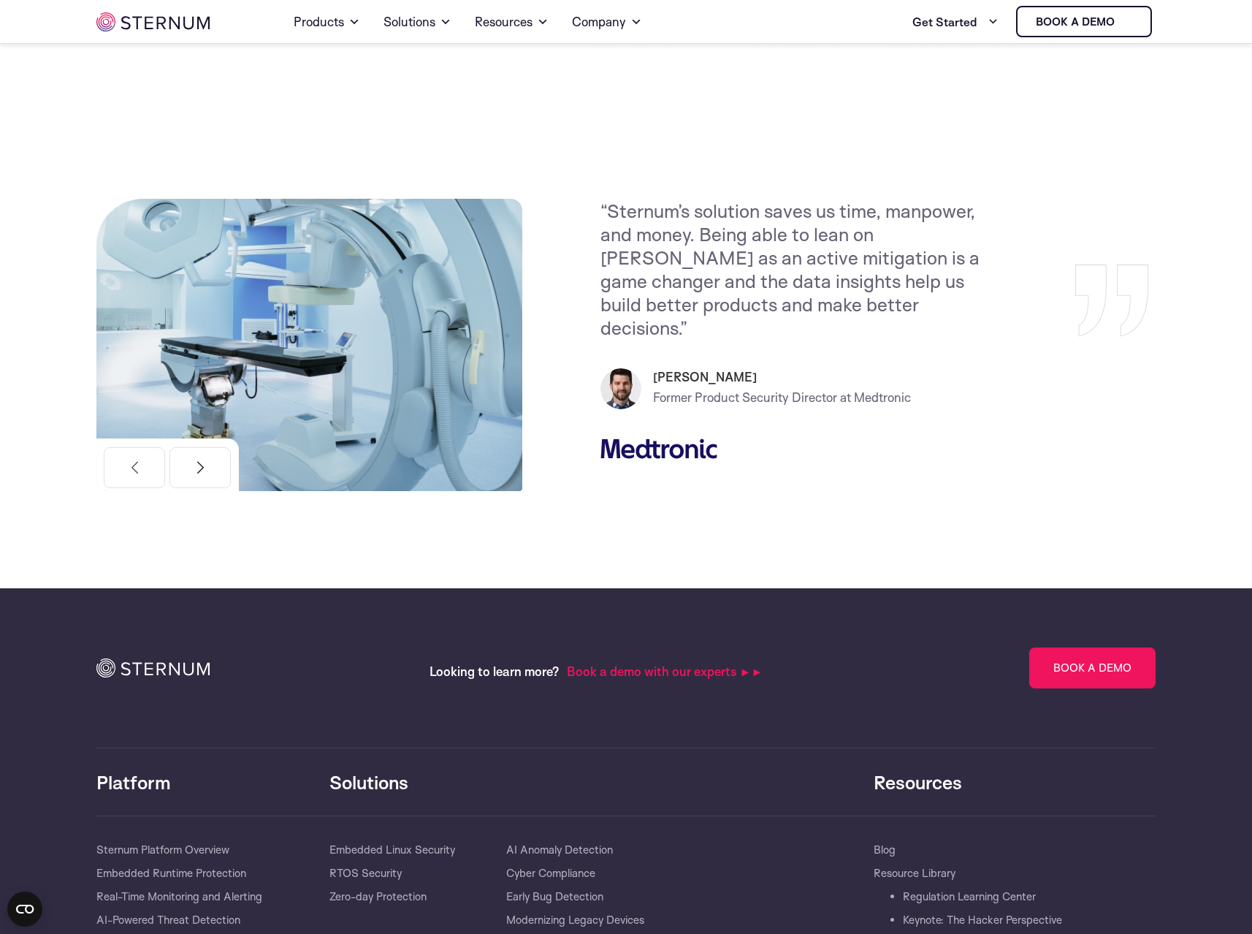 This screenshot has height=934, width=1252. I want to click on a: Embedded Runtime Protection, so click(171, 873).